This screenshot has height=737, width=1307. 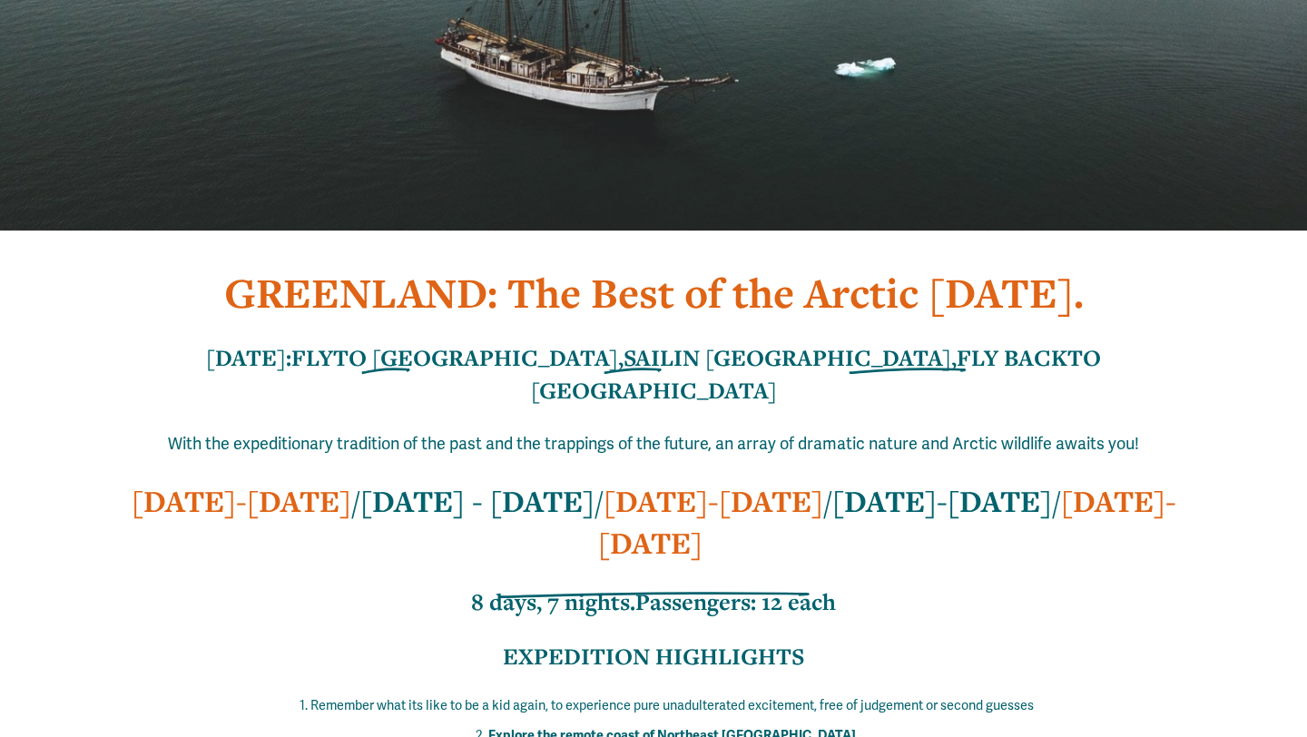 I want to click on strong: Passengers: 12 each, so click(x=735, y=602).